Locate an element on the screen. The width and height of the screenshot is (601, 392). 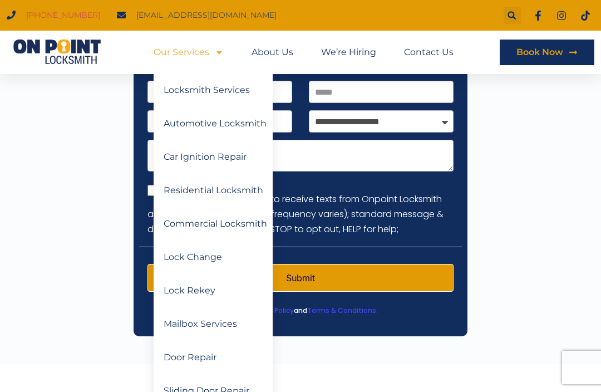
nav: Menu is located at coordinates (303, 52).